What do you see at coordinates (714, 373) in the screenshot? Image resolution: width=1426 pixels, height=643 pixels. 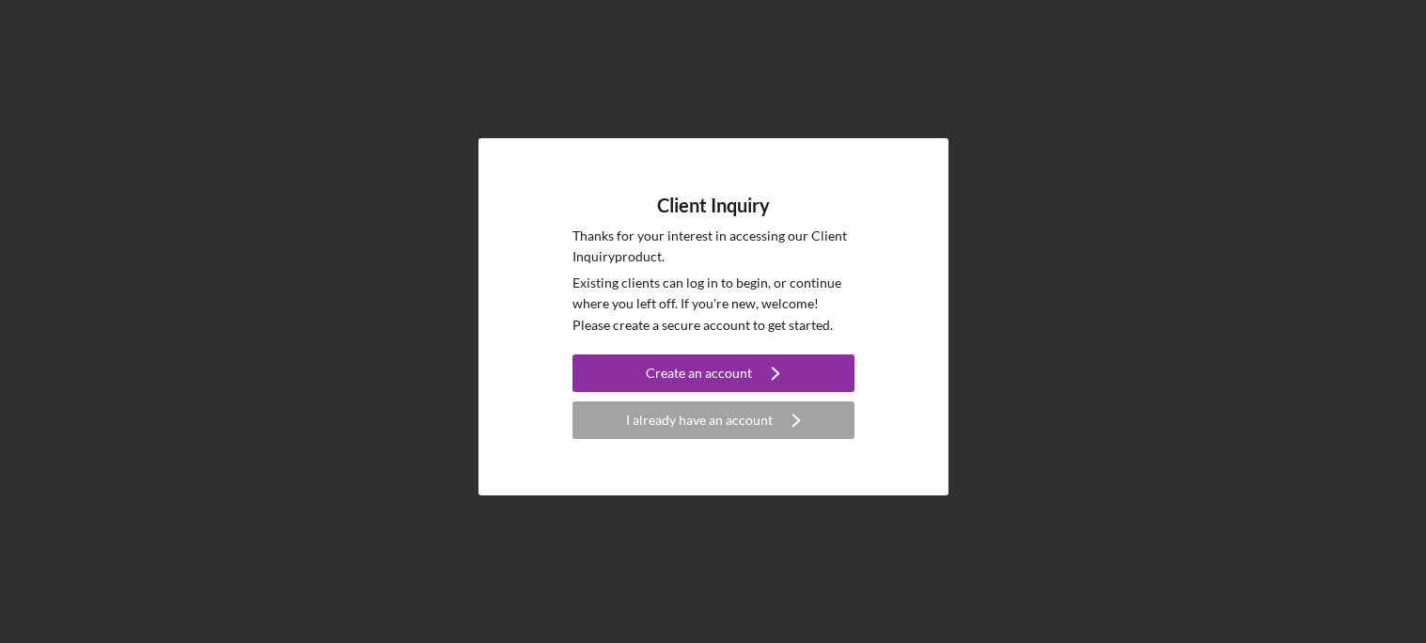 I see `button: Create an account` at bounding box center [714, 373].